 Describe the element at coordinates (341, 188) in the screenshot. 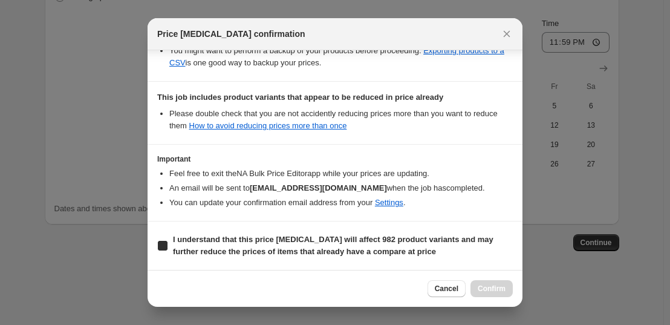

I see `li: An email will be sent to when the job has completed .` at that location.